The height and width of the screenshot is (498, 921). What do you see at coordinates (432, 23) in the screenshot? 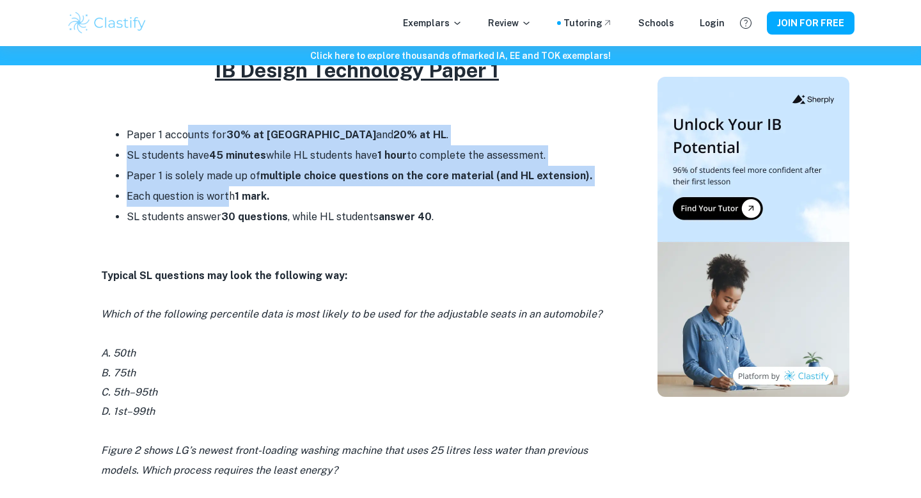
I see `p: Exemplars` at bounding box center [432, 23].